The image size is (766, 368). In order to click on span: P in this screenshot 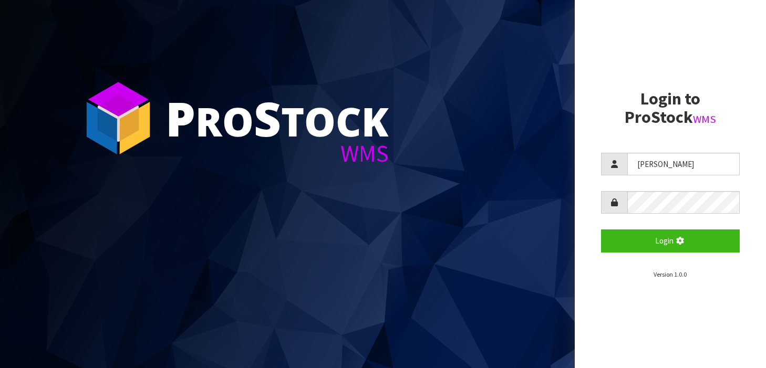, I will do `click(180, 118)`.